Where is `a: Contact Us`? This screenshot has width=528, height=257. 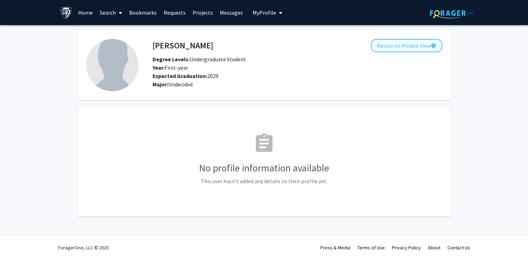 a: Contact Us is located at coordinates (458, 248).